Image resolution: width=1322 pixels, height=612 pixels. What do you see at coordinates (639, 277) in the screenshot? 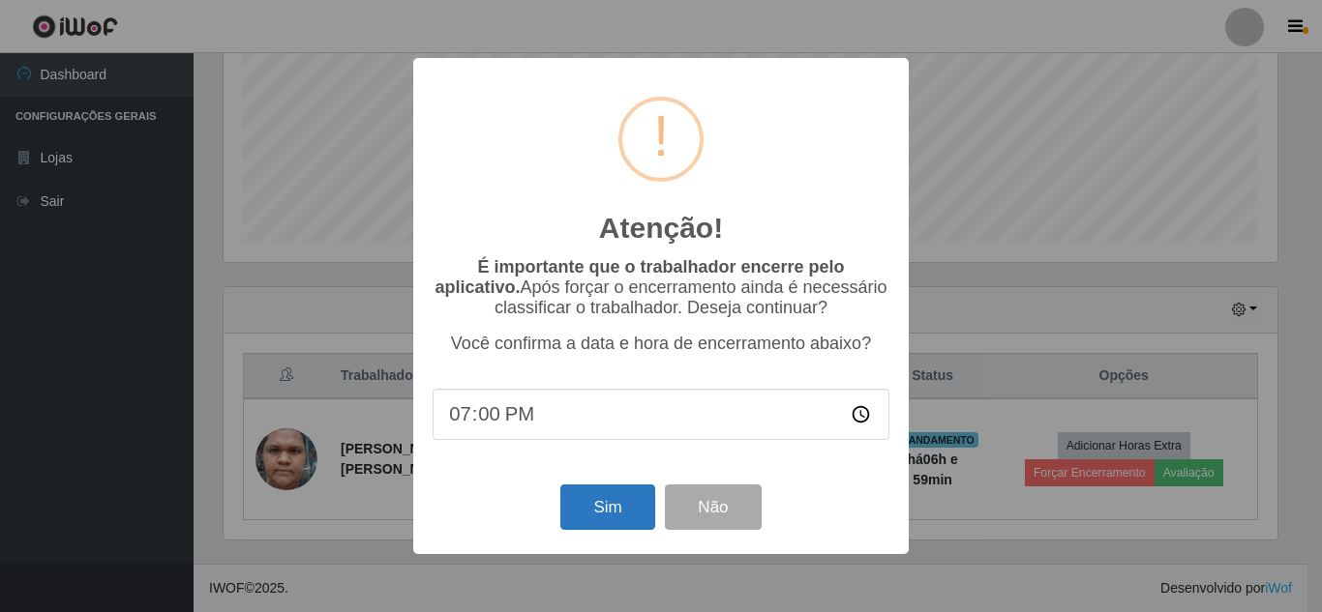
I see `b: É importante que o trabalhador encerre pelo aplicativo.` at bounding box center [639, 277].